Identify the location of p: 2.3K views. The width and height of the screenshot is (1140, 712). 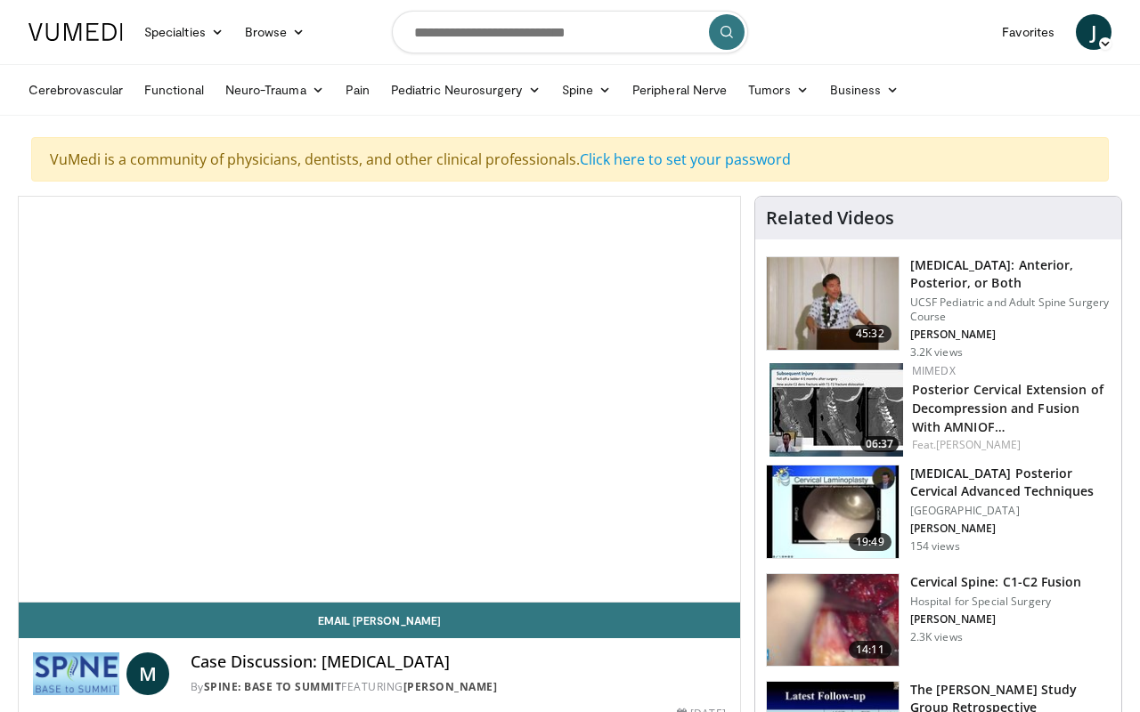
(936, 637).